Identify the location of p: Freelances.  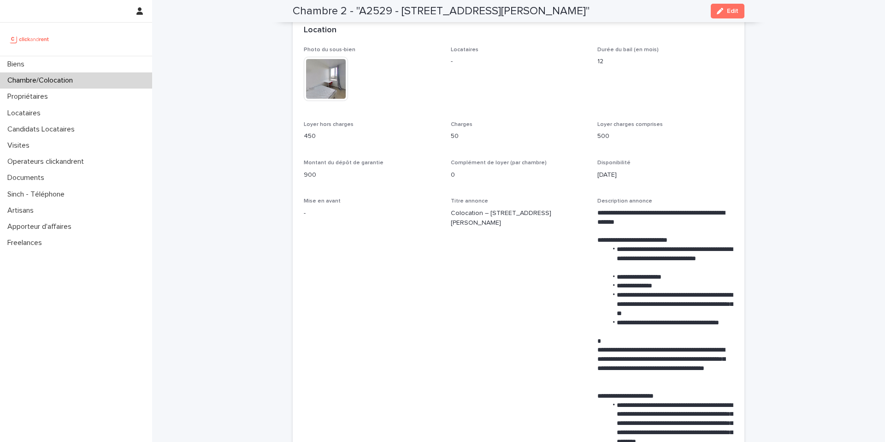
(26, 242).